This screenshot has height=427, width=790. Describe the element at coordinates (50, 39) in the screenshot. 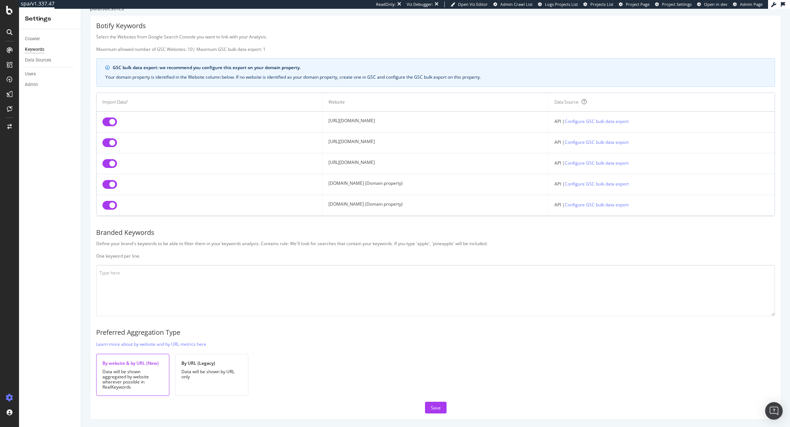

I see `a: Crawler` at that location.